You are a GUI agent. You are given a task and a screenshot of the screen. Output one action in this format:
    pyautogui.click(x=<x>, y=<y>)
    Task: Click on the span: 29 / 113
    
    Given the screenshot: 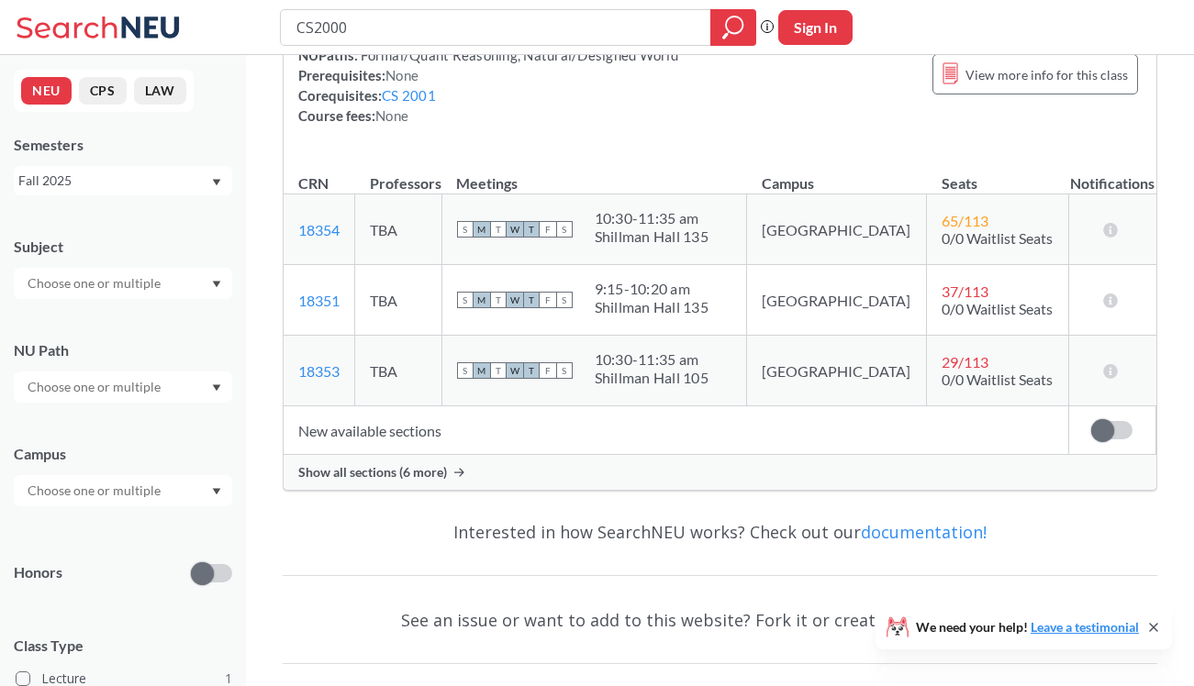 What is the action you would take?
    pyautogui.click(x=964, y=361)
    